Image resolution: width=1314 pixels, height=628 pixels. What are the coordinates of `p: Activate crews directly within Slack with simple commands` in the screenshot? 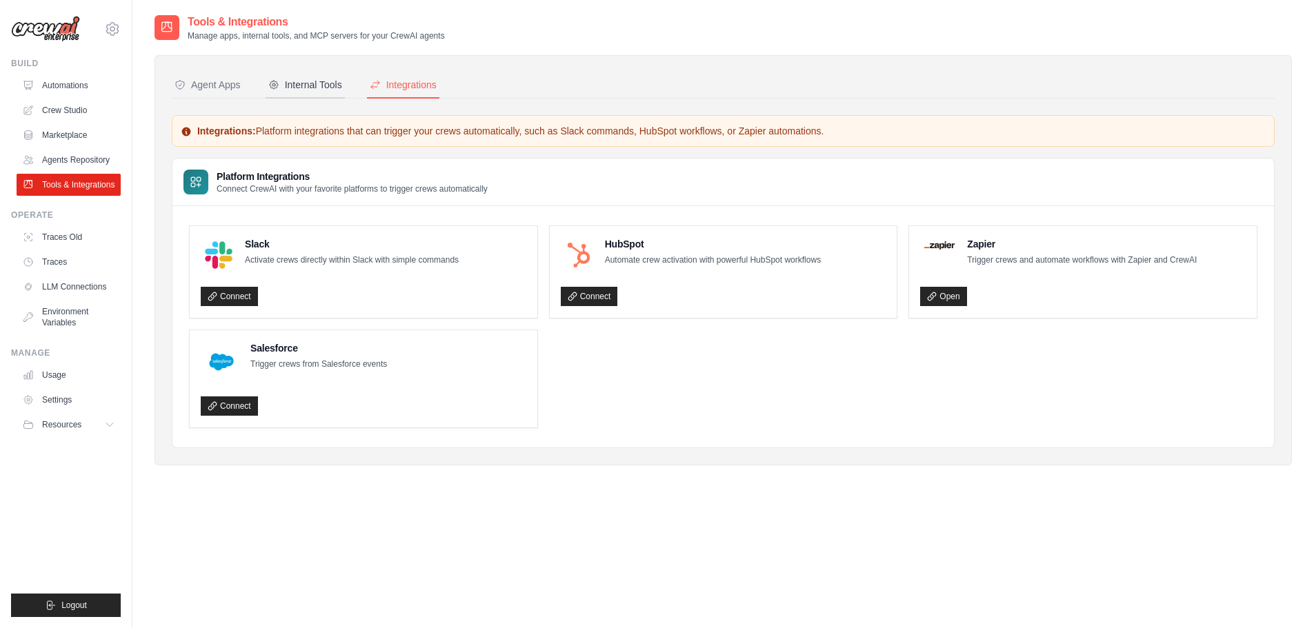 It's located at (352, 261).